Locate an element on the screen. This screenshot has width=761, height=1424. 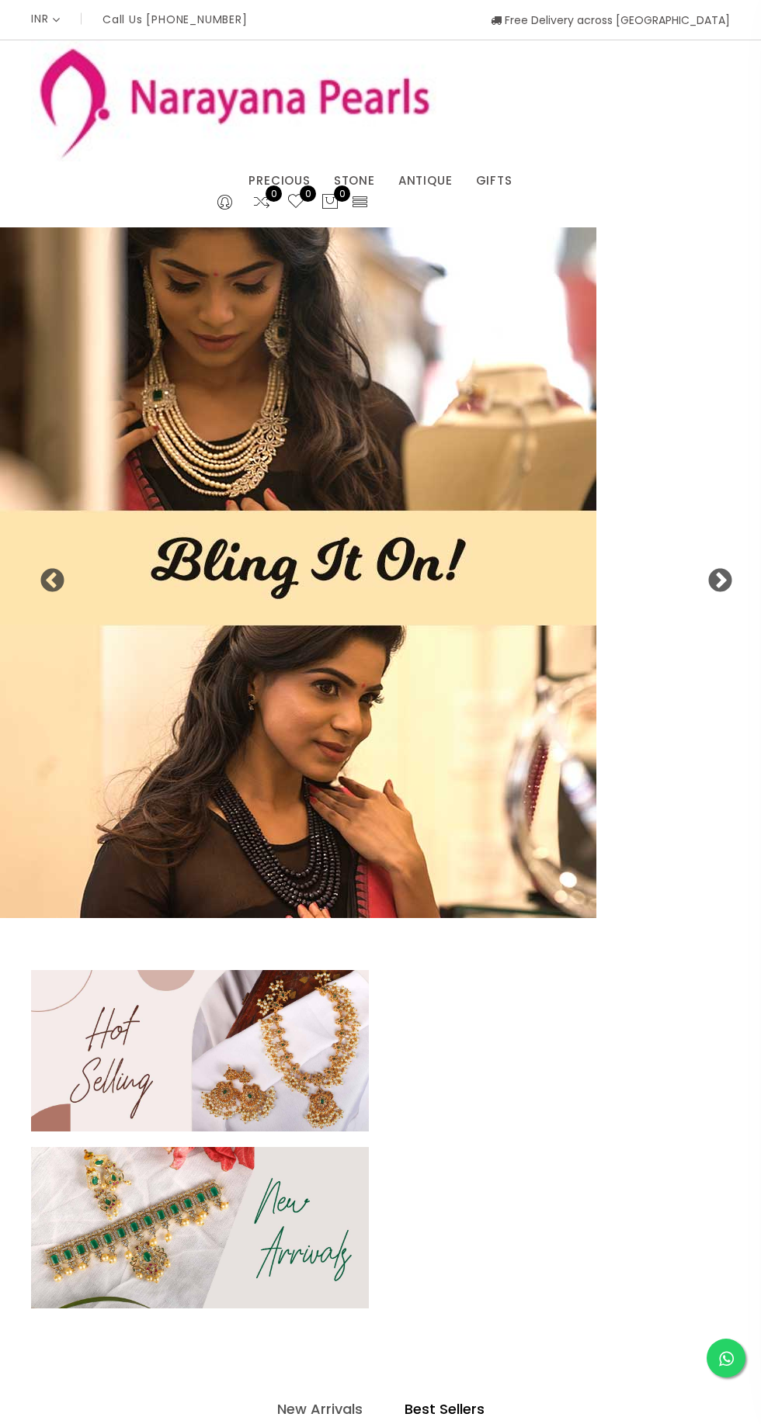
button: Previous is located at coordinates (47, 576).